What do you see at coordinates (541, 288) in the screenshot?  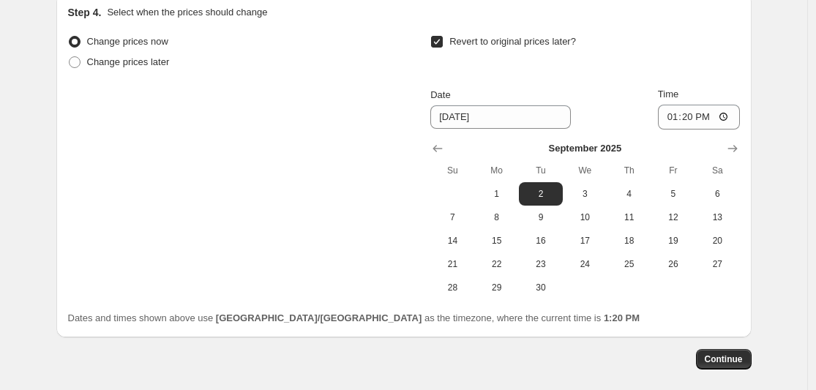 I see `button: Tuesday September 30 2025` at bounding box center [541, 288].